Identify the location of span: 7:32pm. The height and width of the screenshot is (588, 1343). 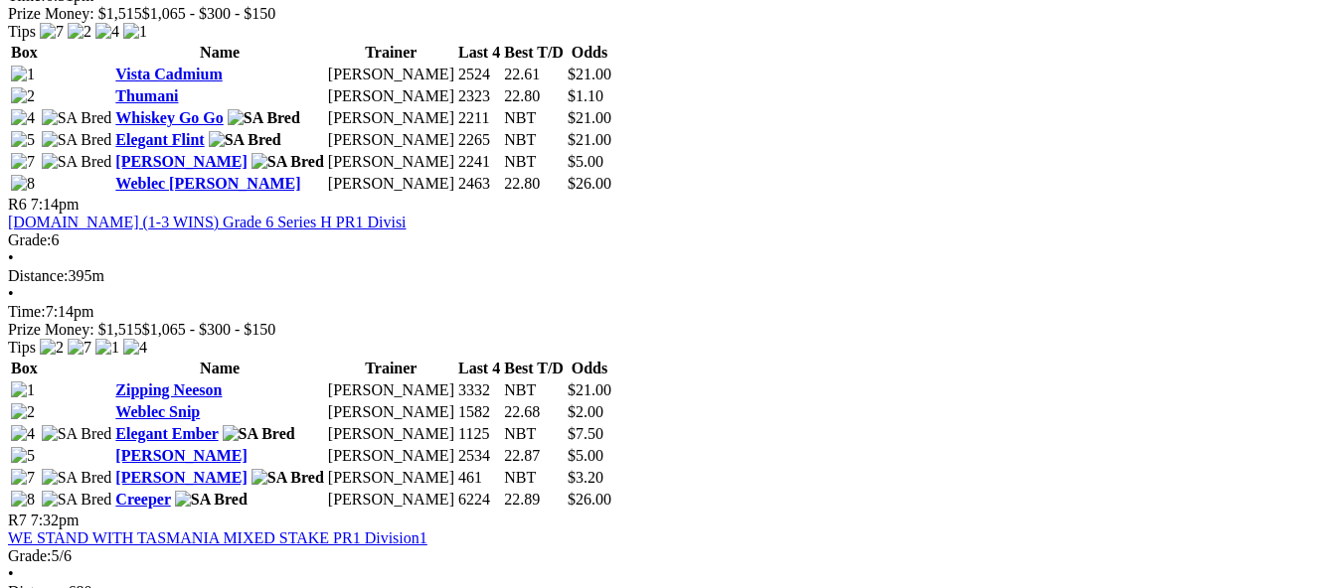
(55, 520).